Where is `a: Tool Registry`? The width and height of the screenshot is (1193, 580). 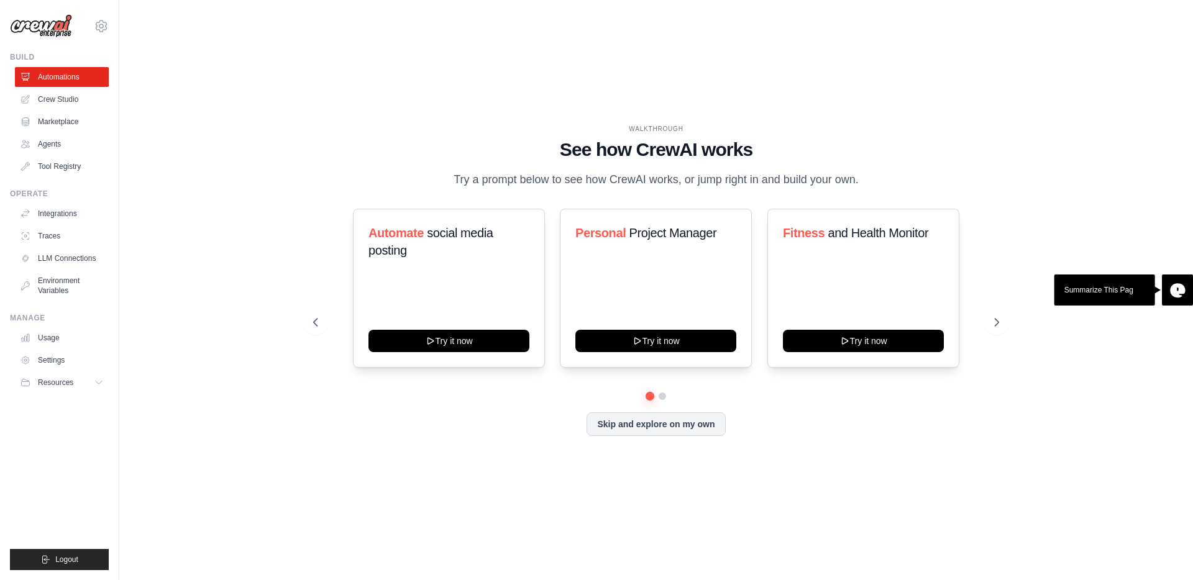
a: Tool Registry is located at coordinates (62, 167).